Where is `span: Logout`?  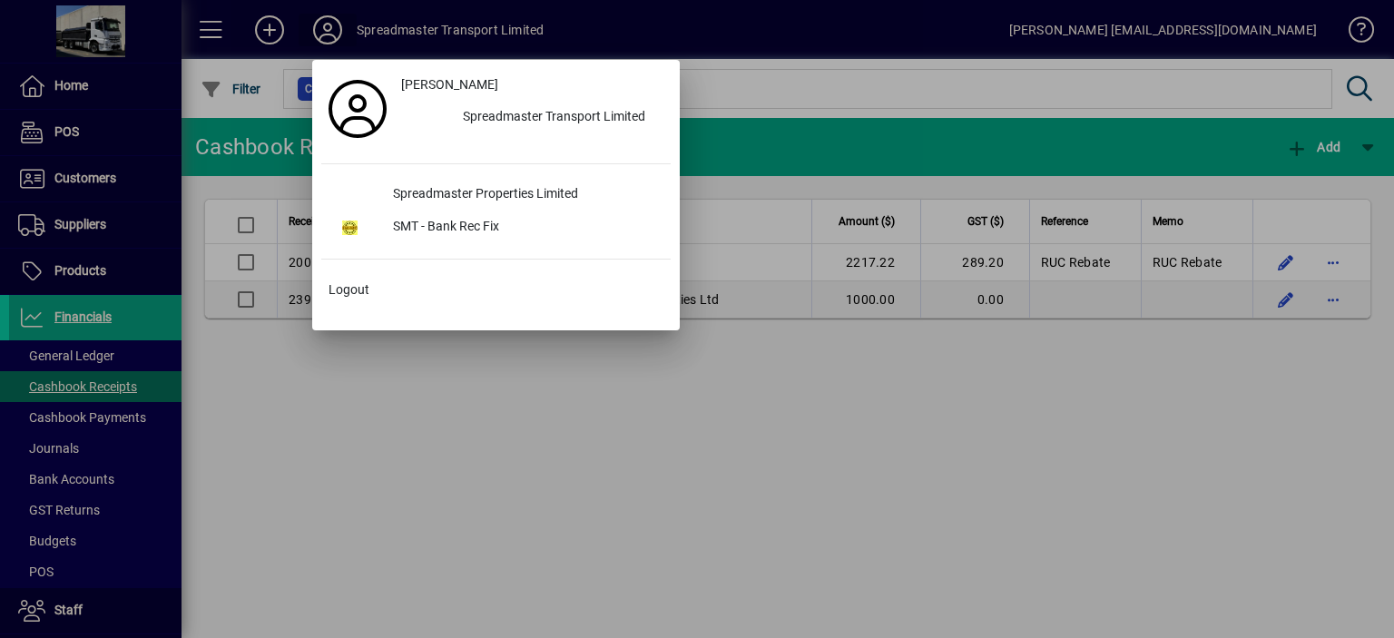
span: Logout is located at coordinates (349, 290).